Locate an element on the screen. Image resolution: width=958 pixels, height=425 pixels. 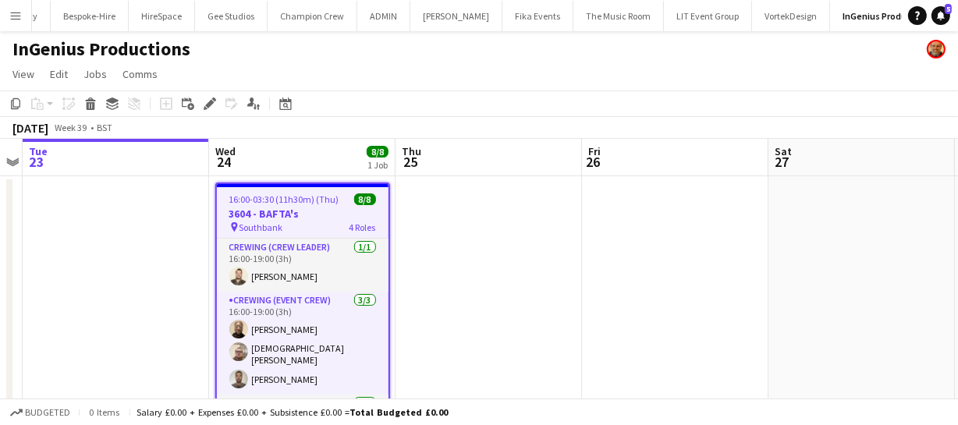
button: Fika Events is located at coordinates (538, 16).